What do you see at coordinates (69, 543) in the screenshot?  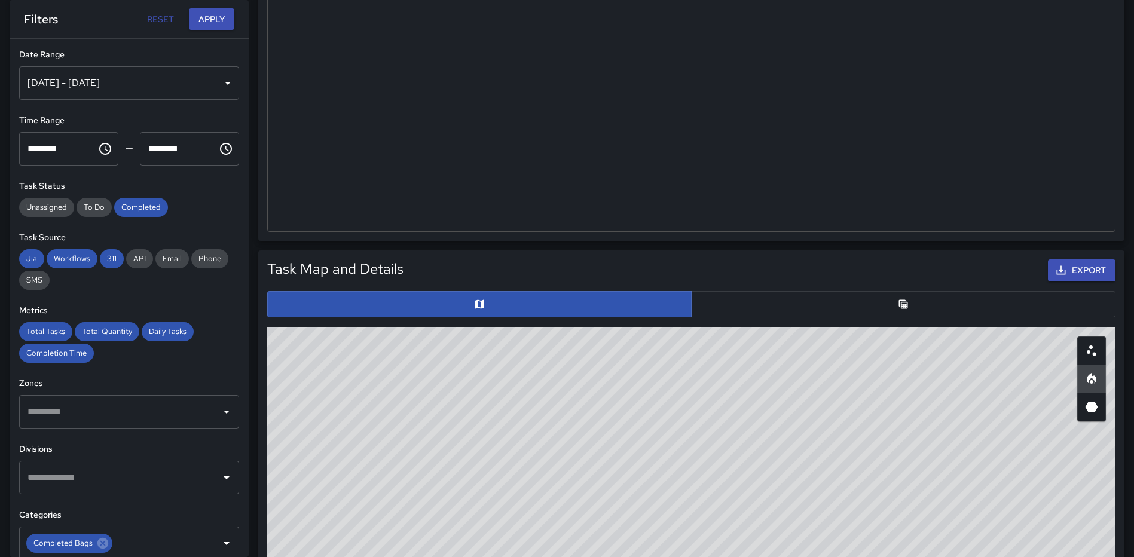 I see `div: Completed Bags` at bounding box center [69, 543].